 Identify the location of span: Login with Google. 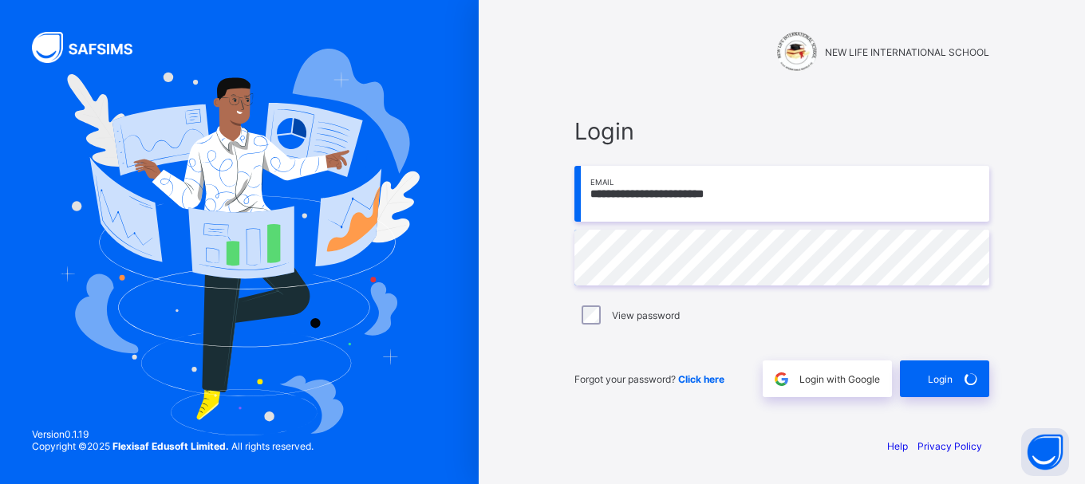
(839, 379).